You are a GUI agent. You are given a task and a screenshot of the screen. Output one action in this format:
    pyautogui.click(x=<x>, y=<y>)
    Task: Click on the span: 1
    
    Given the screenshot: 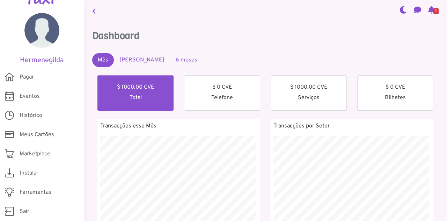 What is the action you would take?
    pyautogui.click(x=436, y=11)
    